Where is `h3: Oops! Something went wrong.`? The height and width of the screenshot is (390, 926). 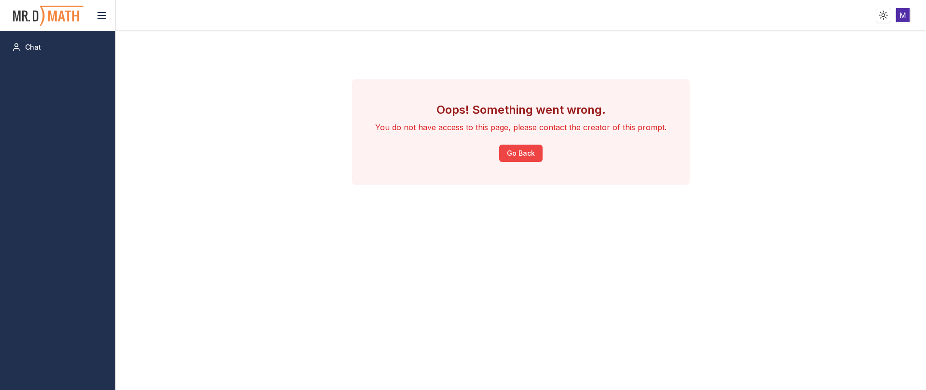
h3: Oops! Something went wrong. is located at coordinates (521, 110).